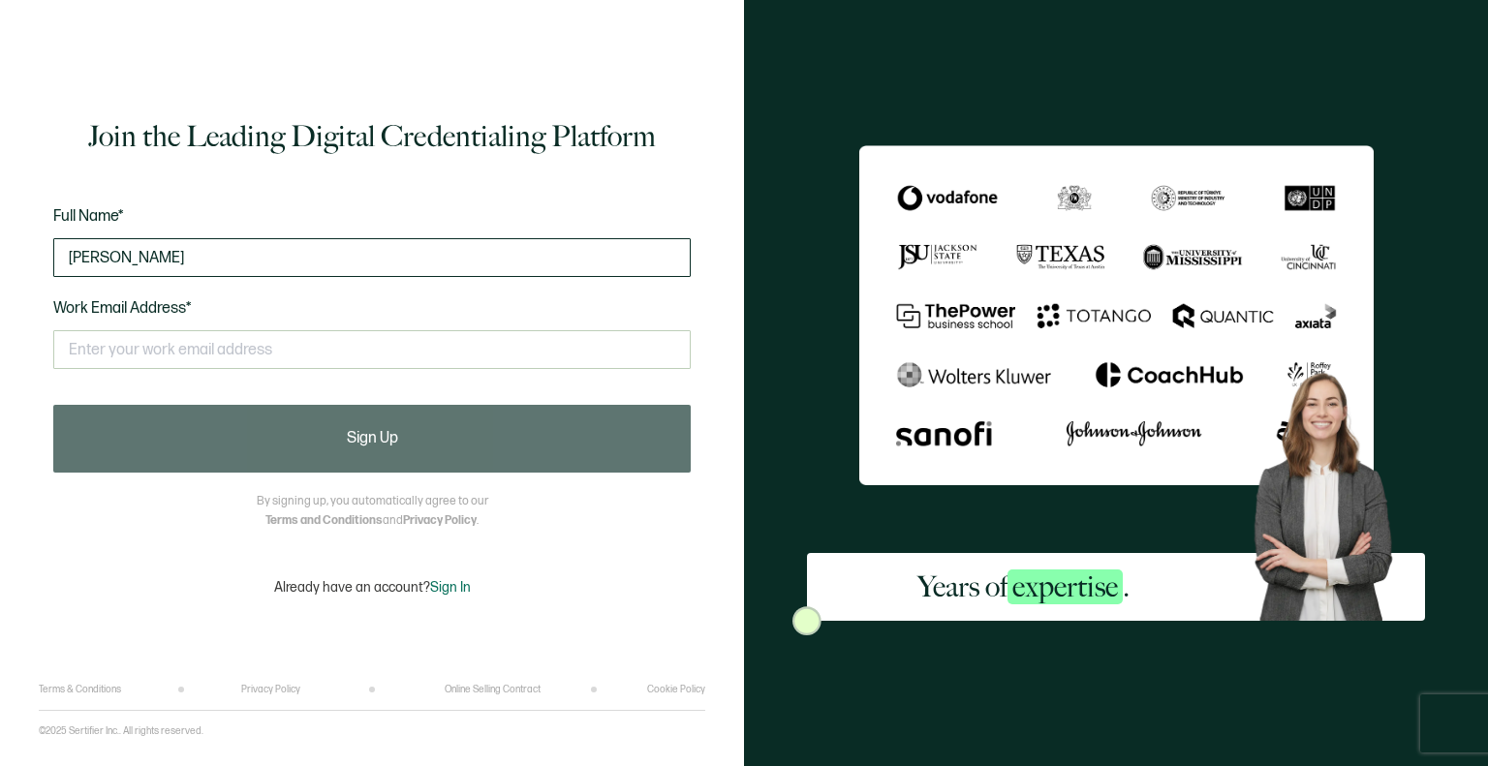 The width and height of the screenshot is (1488, 766). Describe the element at coordinates (372, 511) in the screenshot. I see `p: By signing up, you automatically agree to our and .` at that location.